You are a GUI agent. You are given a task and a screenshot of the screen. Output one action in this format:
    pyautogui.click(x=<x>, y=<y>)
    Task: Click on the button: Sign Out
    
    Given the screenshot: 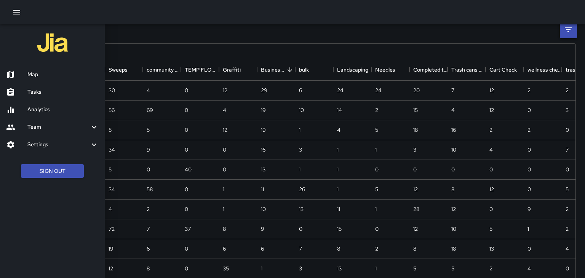 What is the action you would take?
    pyautogui.click(x=52, y=171)
    